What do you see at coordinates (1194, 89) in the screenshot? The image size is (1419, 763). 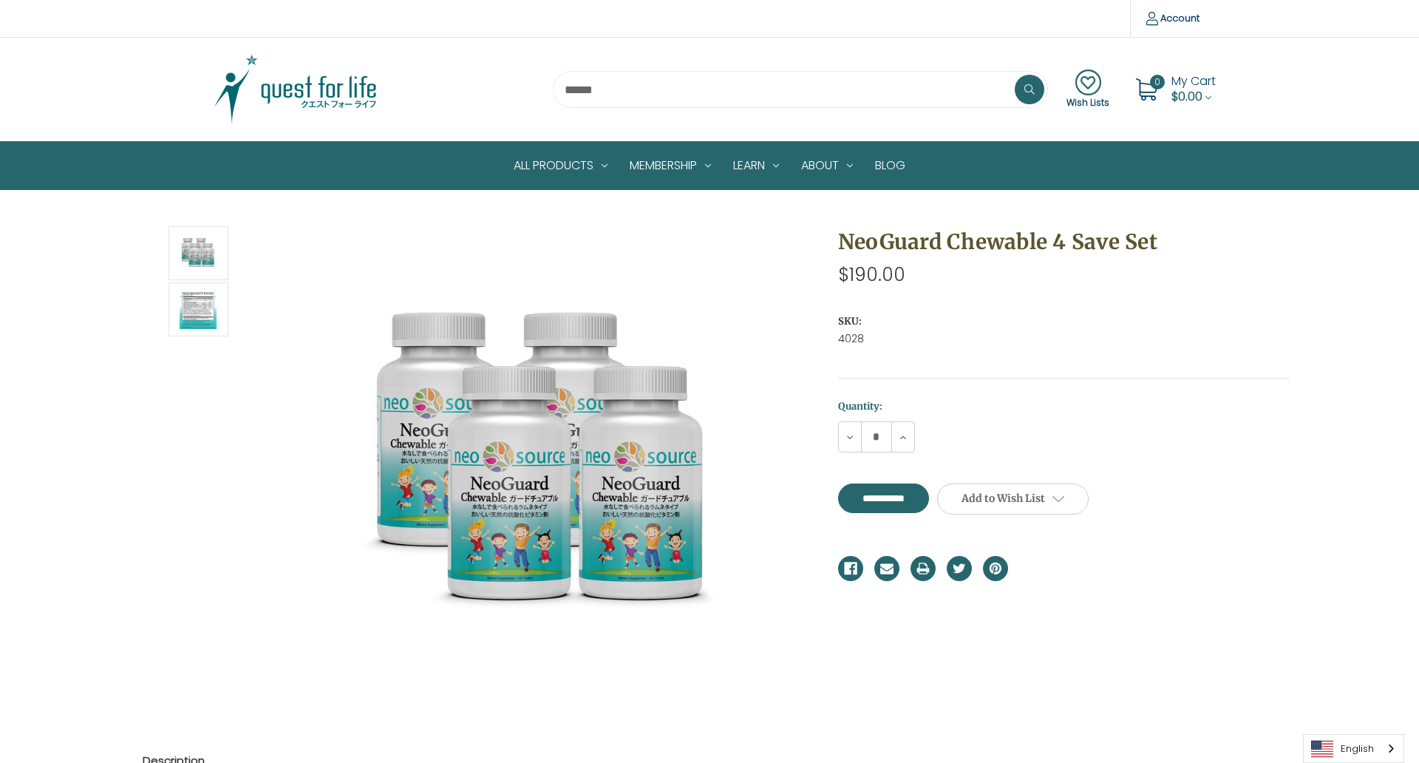 I see `a: Cart with 0 items` at bounding box center [1194, 89].